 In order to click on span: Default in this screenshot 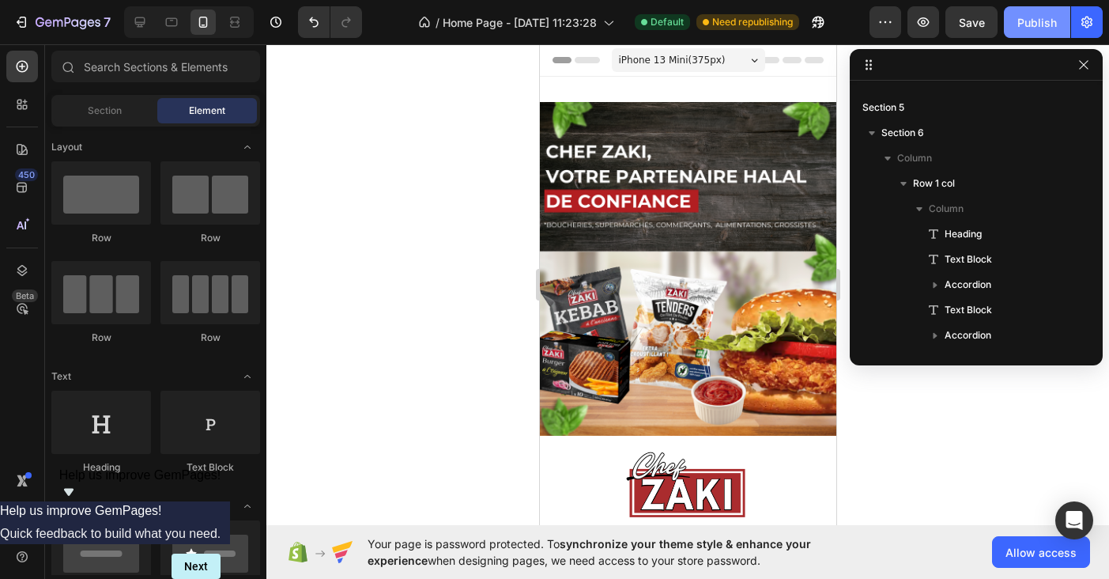, I will do `click(667, 22)`.